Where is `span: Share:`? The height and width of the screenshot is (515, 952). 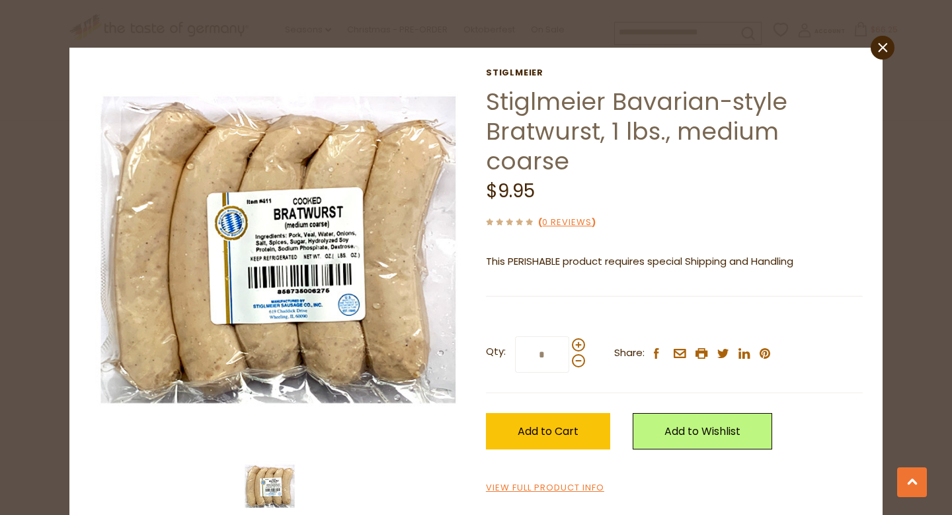
span: Share: is located at coordinates (630, 353).